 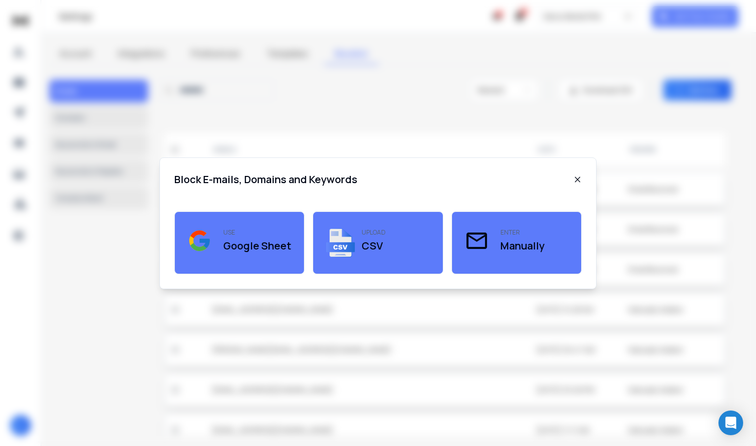 I want to click on div: Open Intercom Messenger, so click(x=731, y=423).